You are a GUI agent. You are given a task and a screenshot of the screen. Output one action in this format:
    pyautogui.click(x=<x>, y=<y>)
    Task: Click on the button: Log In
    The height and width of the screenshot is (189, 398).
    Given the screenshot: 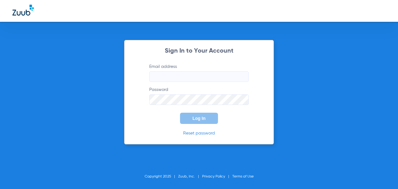 What is the action you would take?
    pyautogui.click(x=199, y=118)
    